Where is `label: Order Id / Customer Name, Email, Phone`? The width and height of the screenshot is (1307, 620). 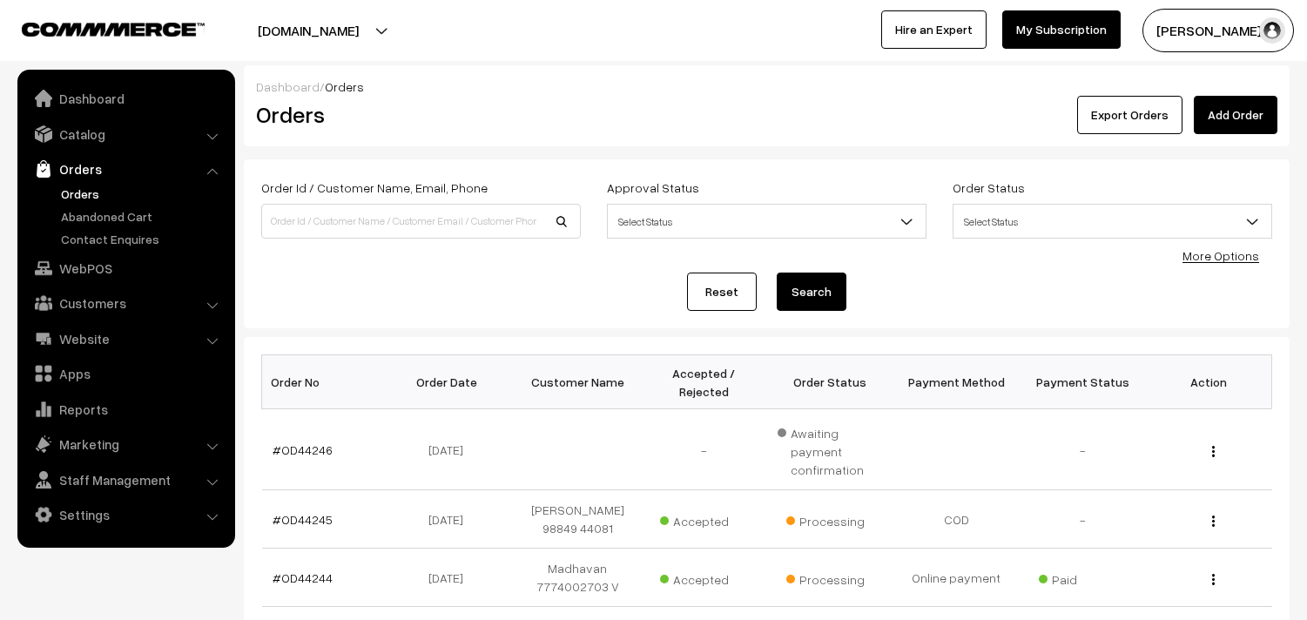
label: Order Id / Customer Name, Email, Phone is located at coordinates (375, 187).